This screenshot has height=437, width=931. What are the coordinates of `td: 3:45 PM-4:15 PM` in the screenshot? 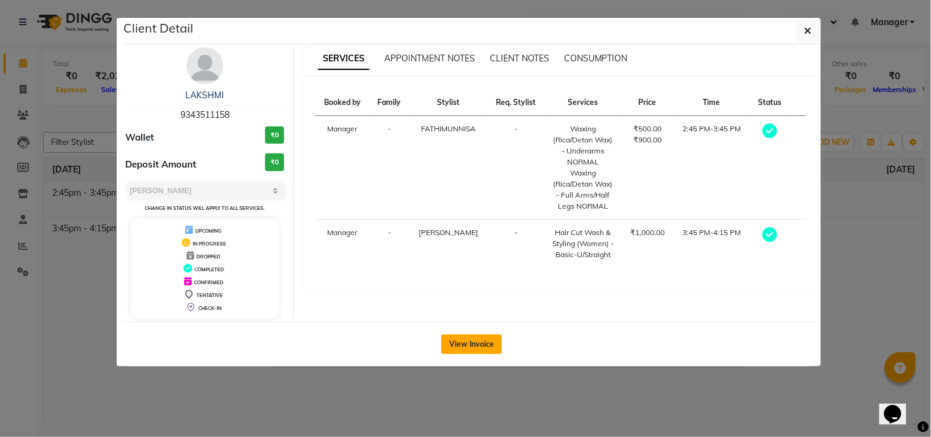 It's located at (711, 244).